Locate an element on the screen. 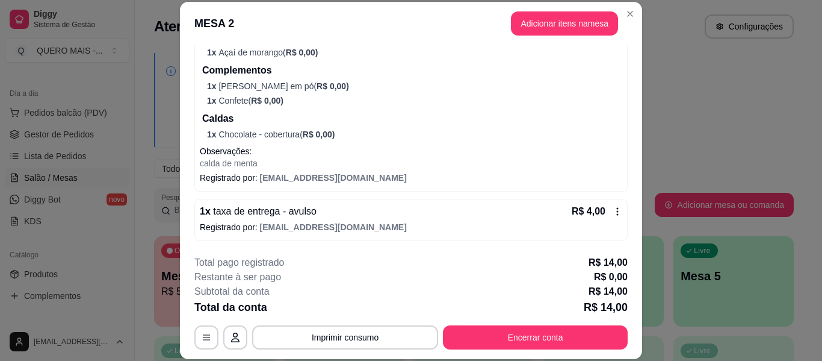 Image resolution: width=822 pixels, height=361 pixels. p: Subtotal da conta is located at coordinates (232, 291).